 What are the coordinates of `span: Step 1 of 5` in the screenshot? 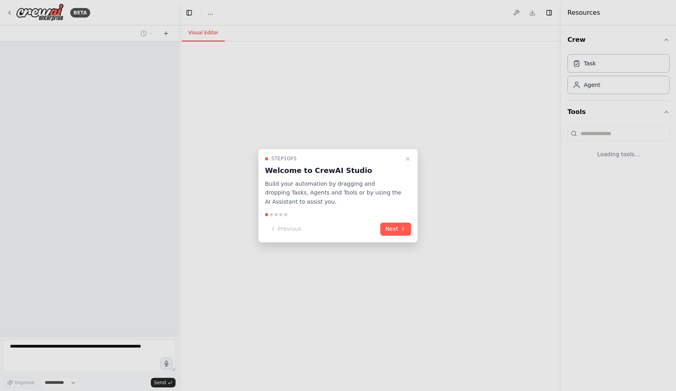 It's located at (284, 159).